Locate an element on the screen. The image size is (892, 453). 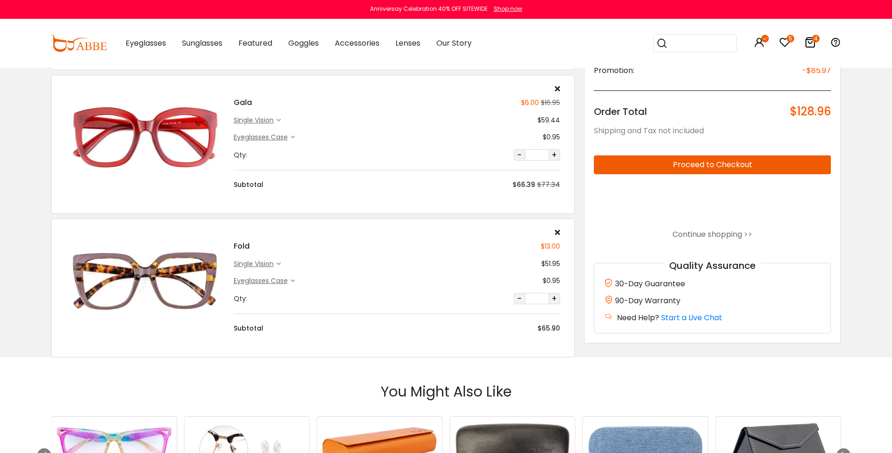
div: $16.95 is located at coordinates (549, 103).